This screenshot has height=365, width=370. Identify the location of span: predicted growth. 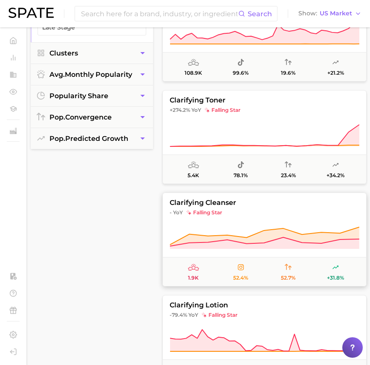
(89, 138).